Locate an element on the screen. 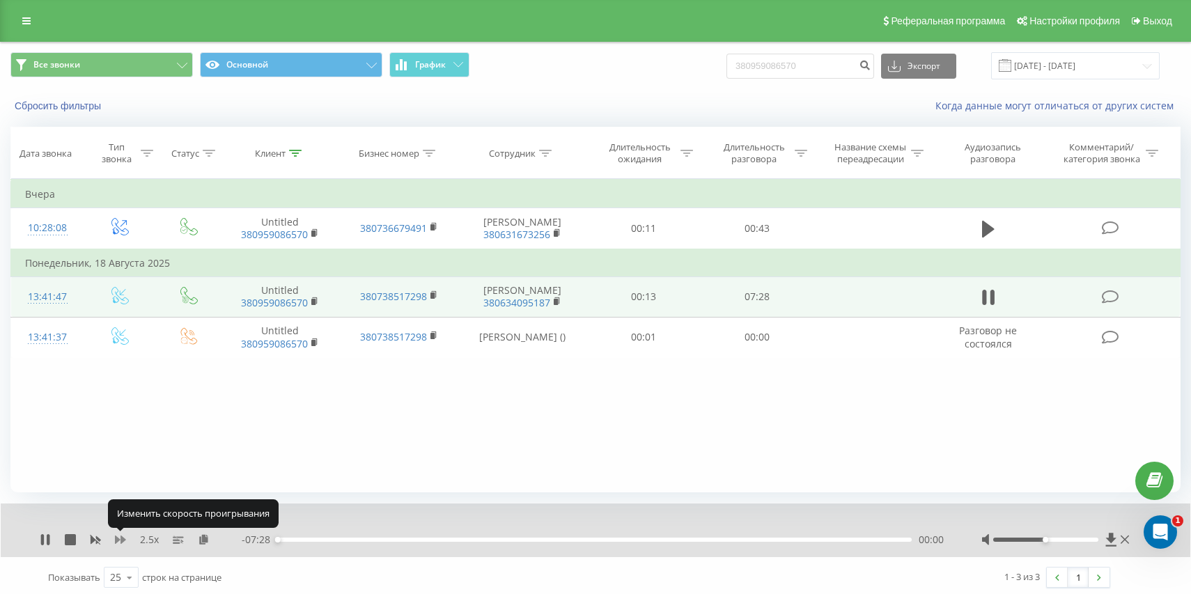 This screenshot has width=1191, height=594. span: 1 is located at coordinates (1178, 521).